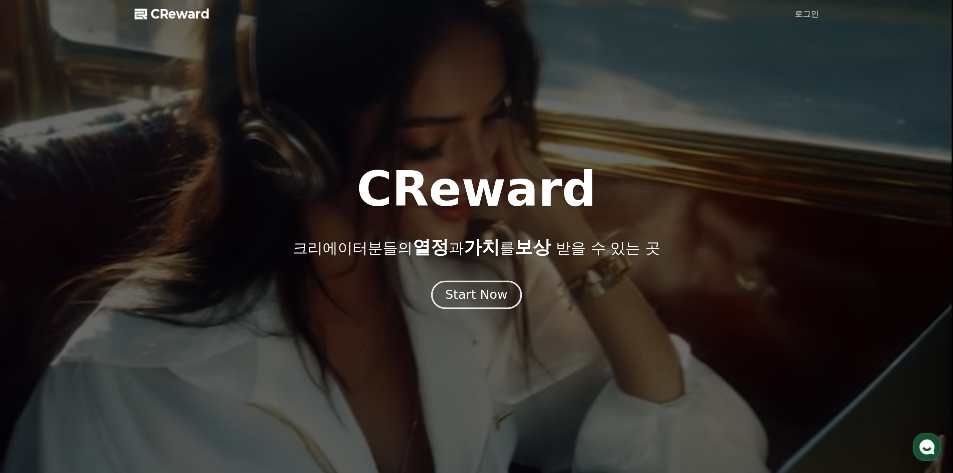 The width and height of the screenshot is (953, 473). Describe the element at coordinates (98, 330) in the screenshot. I see `a: 대화` at that location.